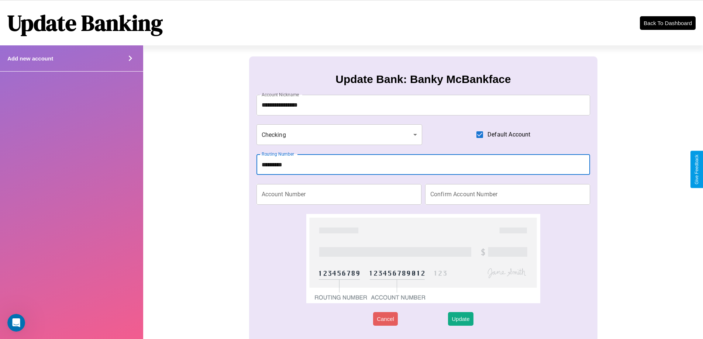 This screenshot has width=703, height=339. Describe the element at coordinates (339, 135) in the screenshot. I see `div: Checking` at that location.